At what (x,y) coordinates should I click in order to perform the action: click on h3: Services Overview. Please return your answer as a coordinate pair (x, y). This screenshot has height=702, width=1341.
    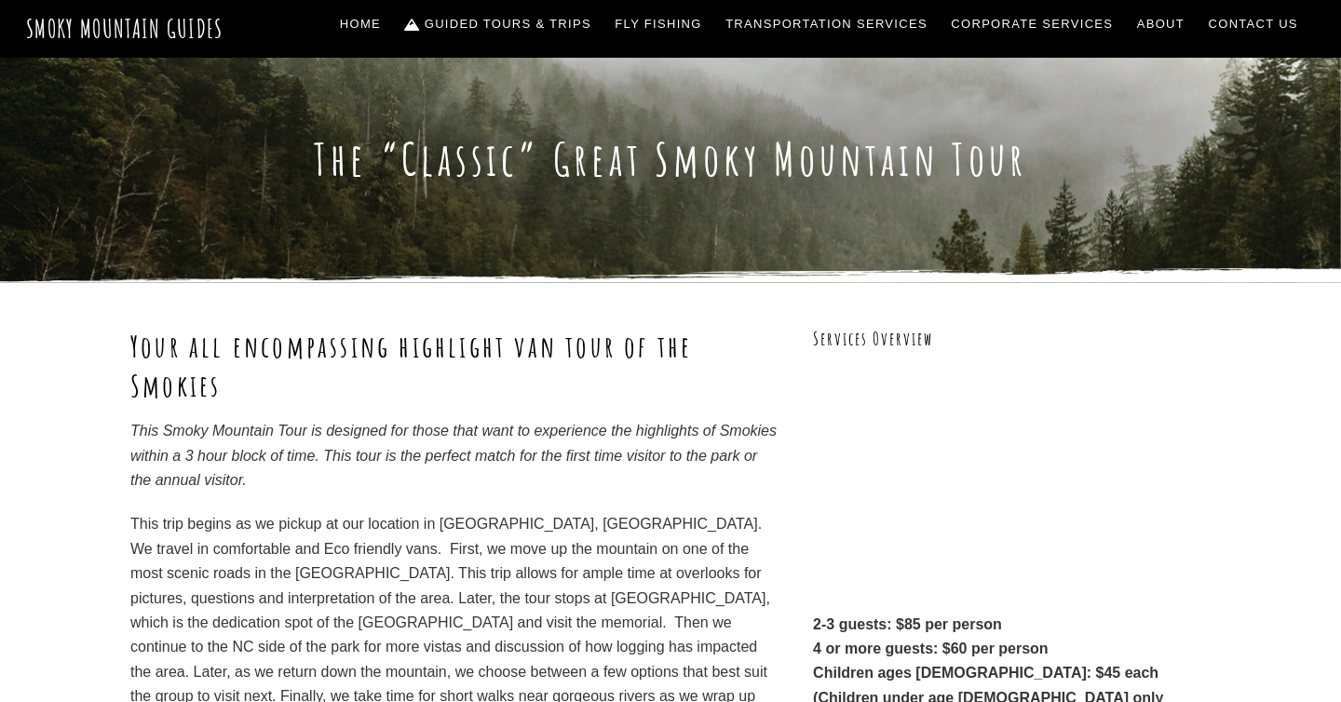
    Looking at the image, I should click on (1011, 339).